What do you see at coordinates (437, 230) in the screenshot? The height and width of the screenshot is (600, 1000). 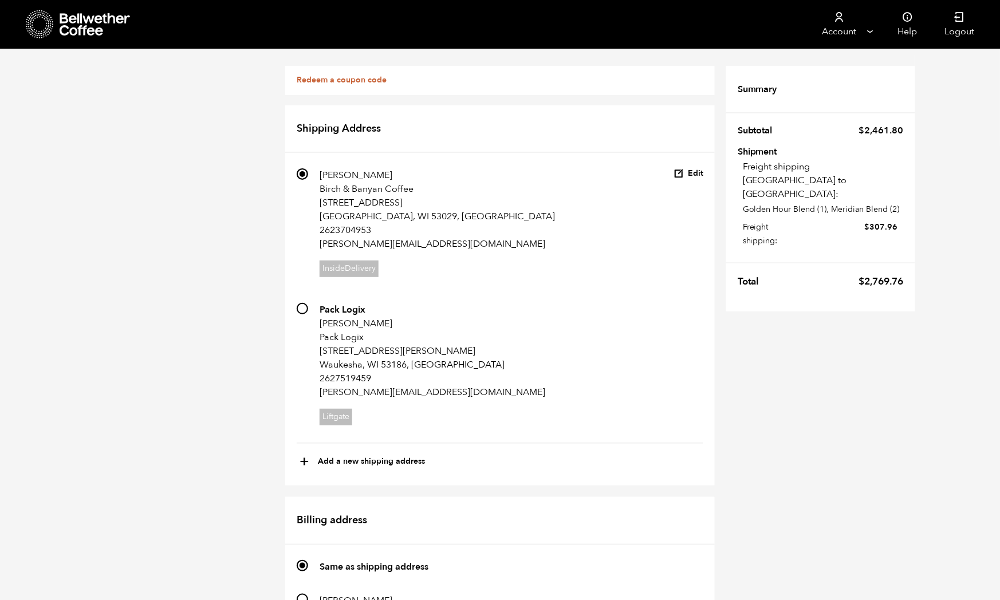 I see `p: 2623704953` at bounding box center [437, 230].